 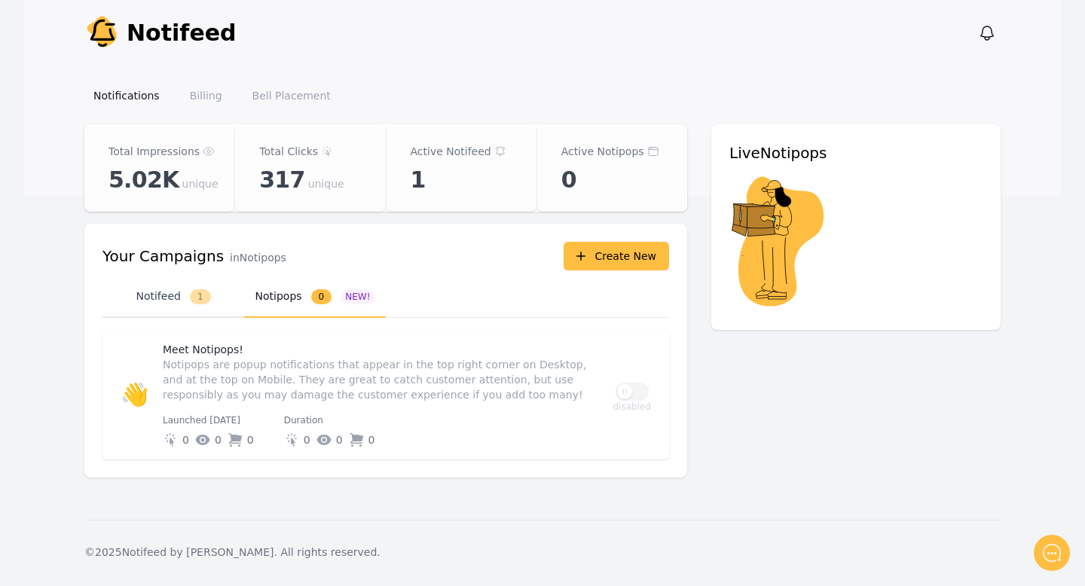 I want to click on span: New conversation, so click(x=139, y=215).